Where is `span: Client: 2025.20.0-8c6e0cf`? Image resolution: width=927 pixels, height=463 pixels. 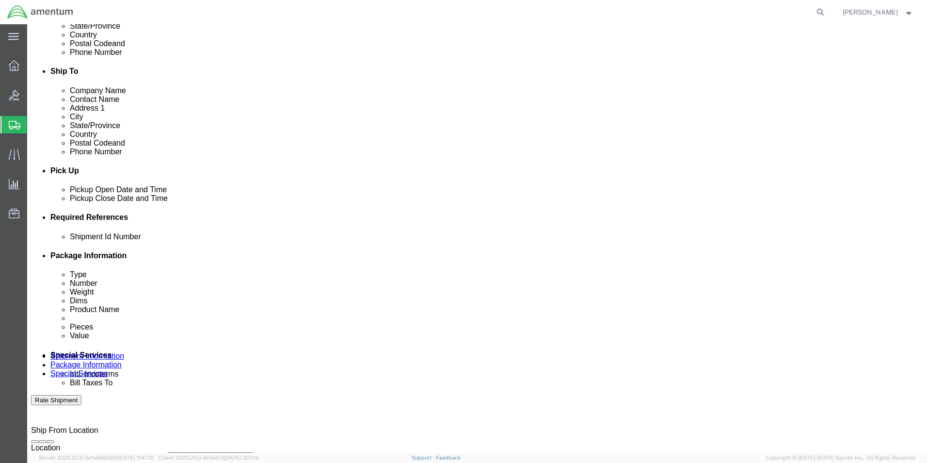 span: Client: 2025.20.0-8c6e0cf is located at coordinates (209, 457).